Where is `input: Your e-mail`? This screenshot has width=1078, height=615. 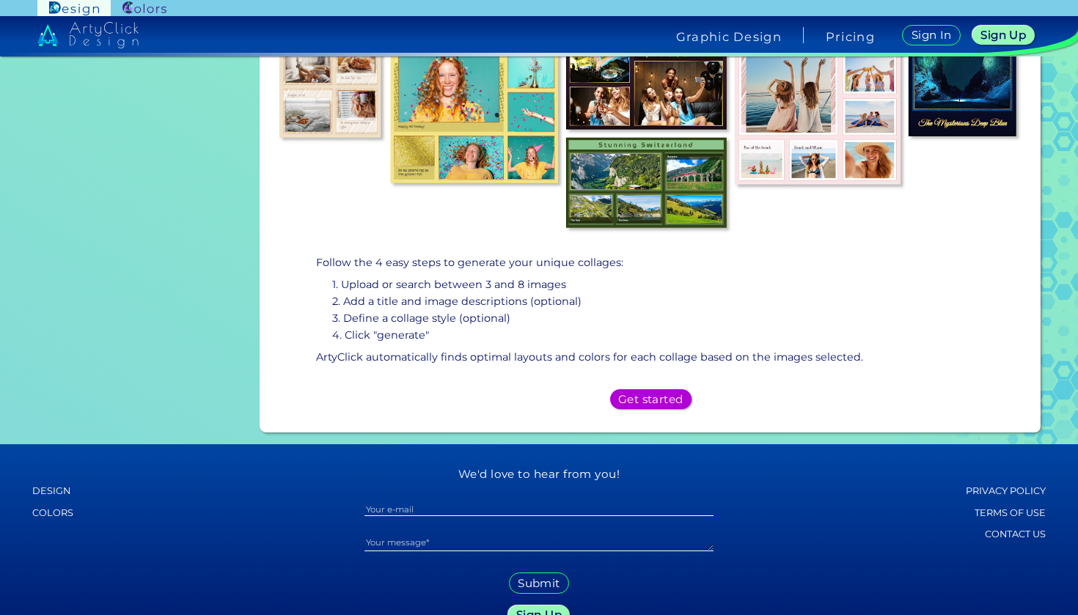 input: Your e-mail is located at coordinates (539, 509).